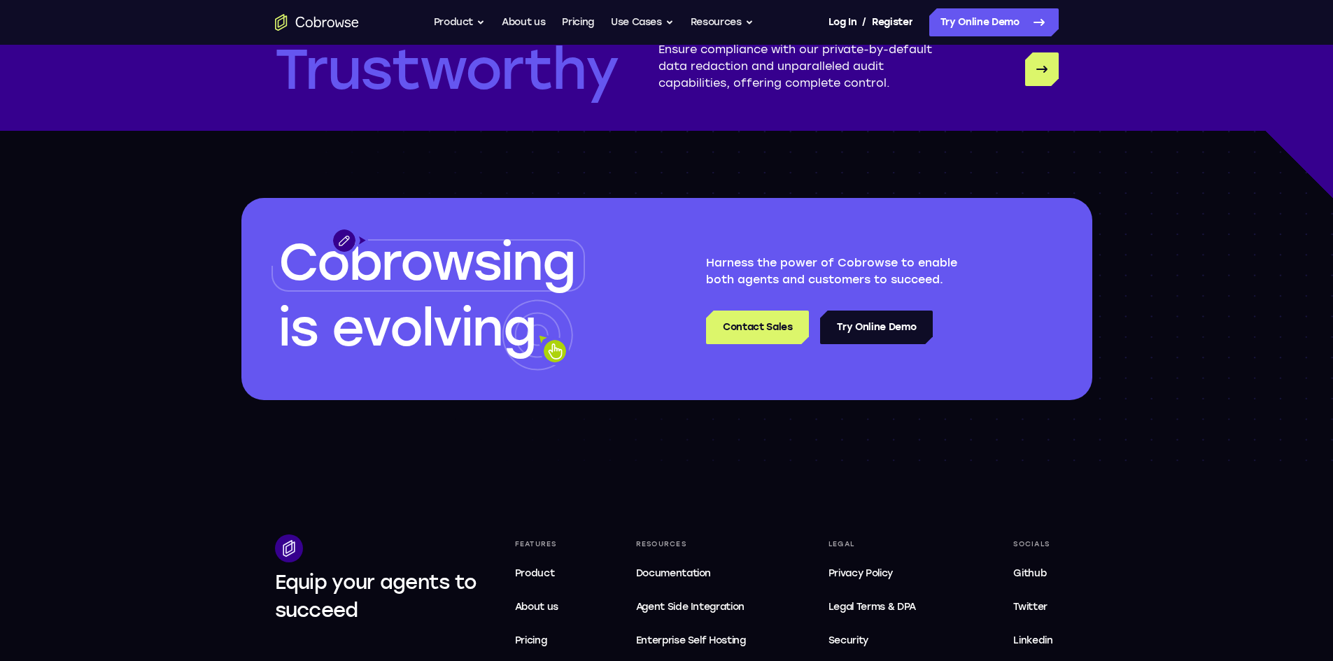  I want to click on a: Github, so click(1032, 574).